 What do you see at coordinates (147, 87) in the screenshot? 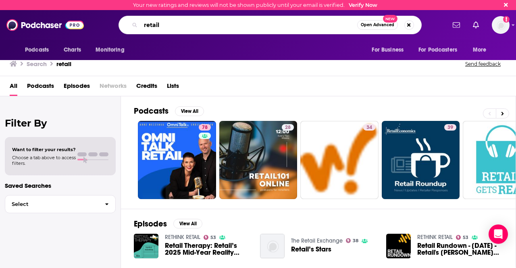
I see `span: Credits` at bounding box center [147, 87].